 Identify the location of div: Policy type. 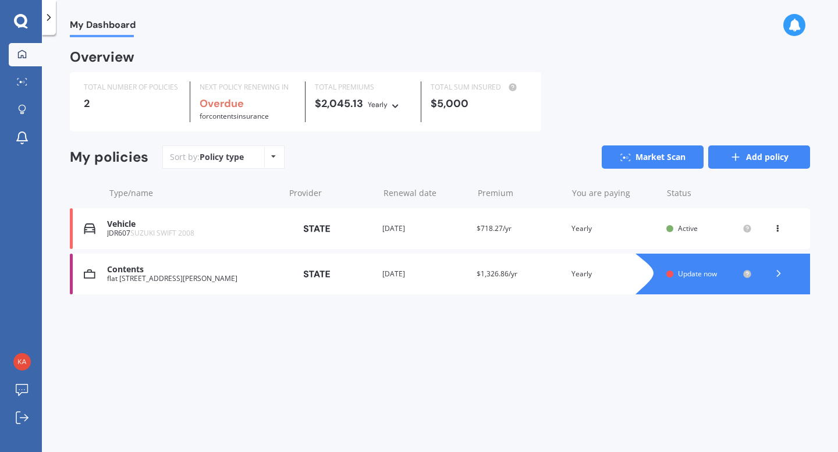
(222, 157).